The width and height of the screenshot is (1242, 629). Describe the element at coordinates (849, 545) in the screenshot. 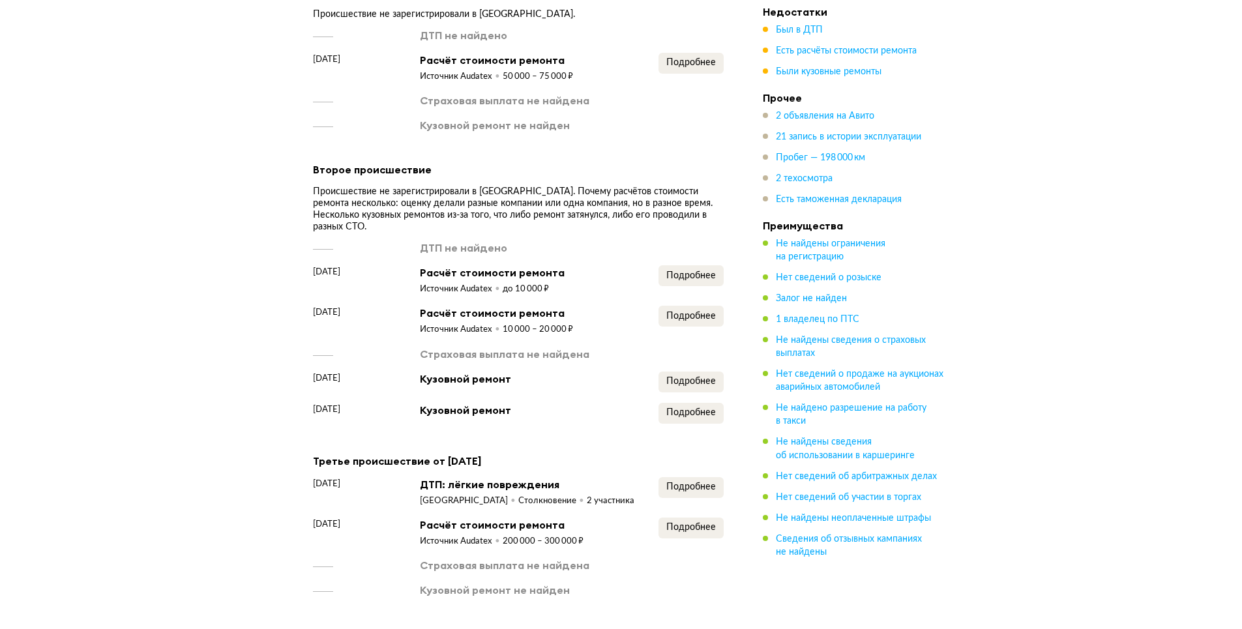

I see `span: Сведения об отзывных кампаниях не найдены` at that location.